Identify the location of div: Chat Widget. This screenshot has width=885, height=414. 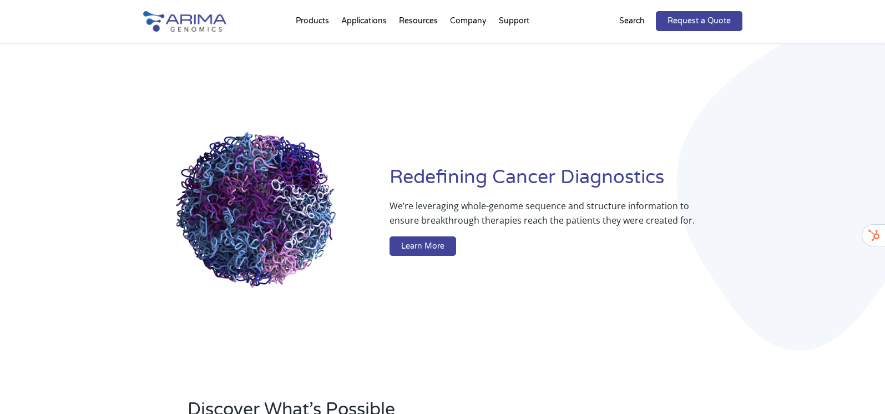
(857, 387).